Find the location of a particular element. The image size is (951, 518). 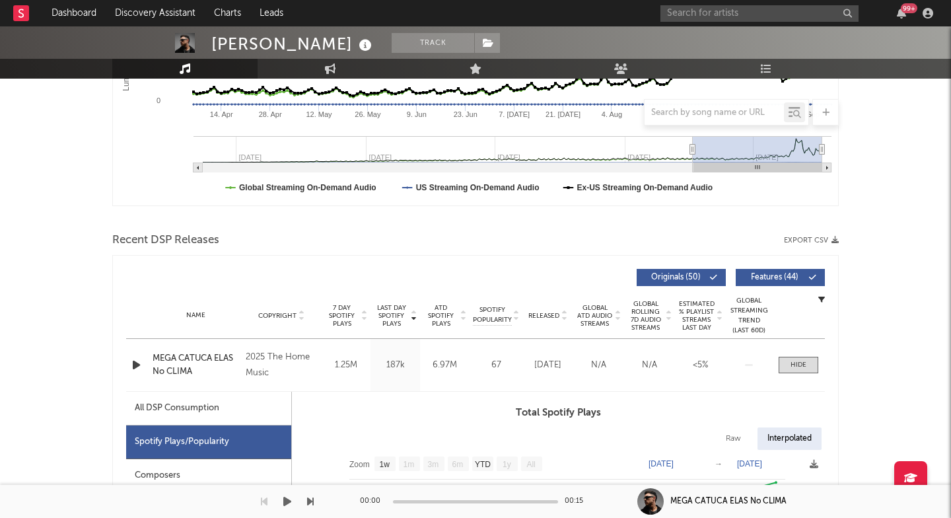

div: Raw is located at coordinates (733, 439).